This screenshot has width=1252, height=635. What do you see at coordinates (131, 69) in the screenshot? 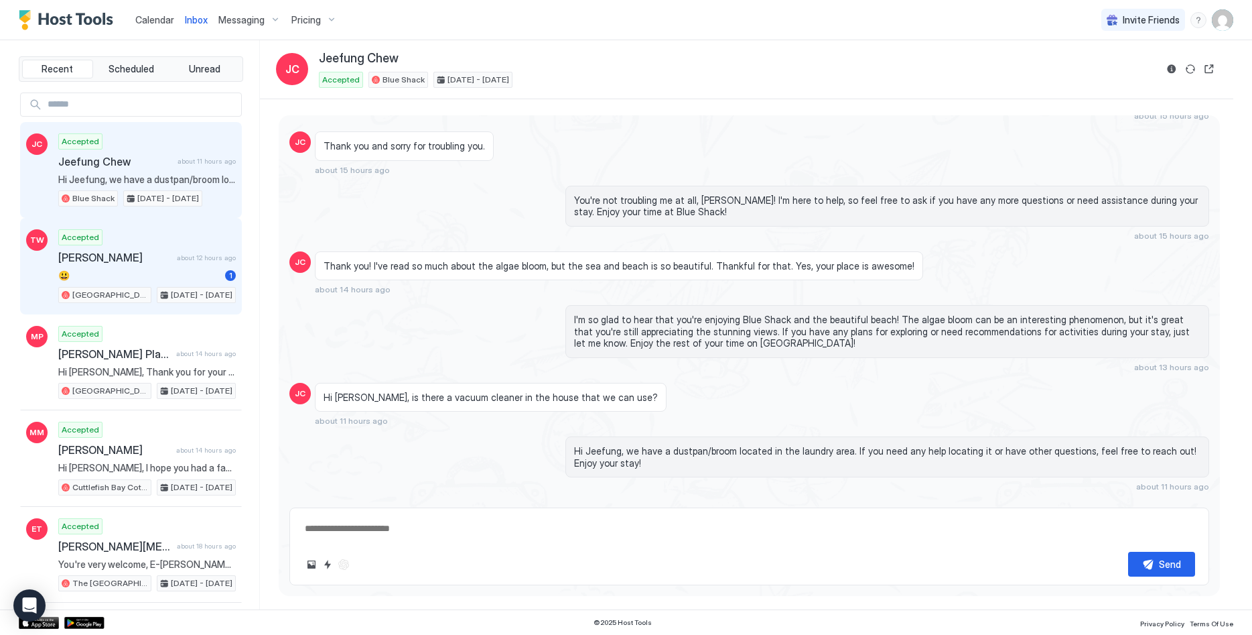
I see `span: Scheduled` at bounding box center [131, 69].